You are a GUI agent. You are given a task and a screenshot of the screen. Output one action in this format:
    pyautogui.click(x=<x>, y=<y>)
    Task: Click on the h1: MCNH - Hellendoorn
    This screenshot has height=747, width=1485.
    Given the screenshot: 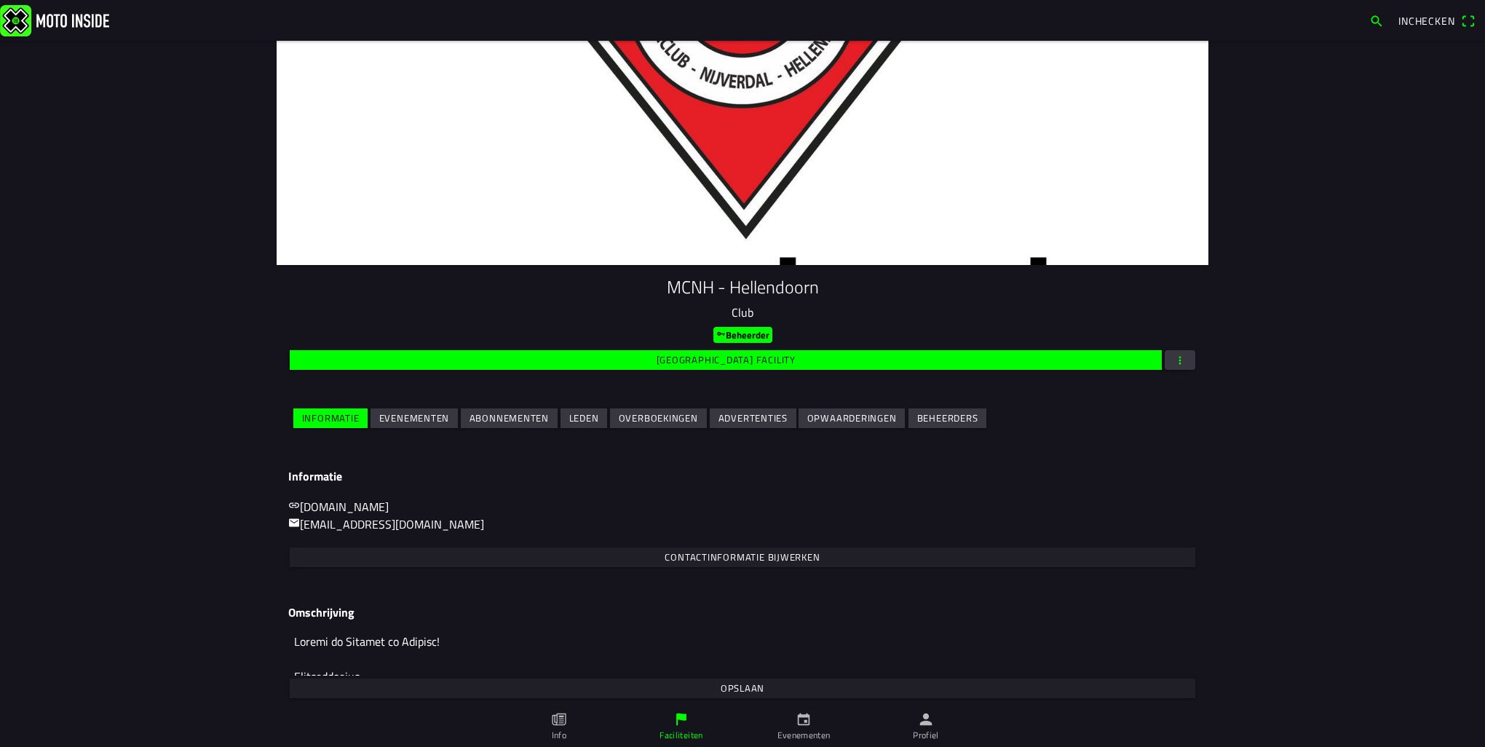 What is the action you would take?
    pyautogui.click(x=742, y=287)
    